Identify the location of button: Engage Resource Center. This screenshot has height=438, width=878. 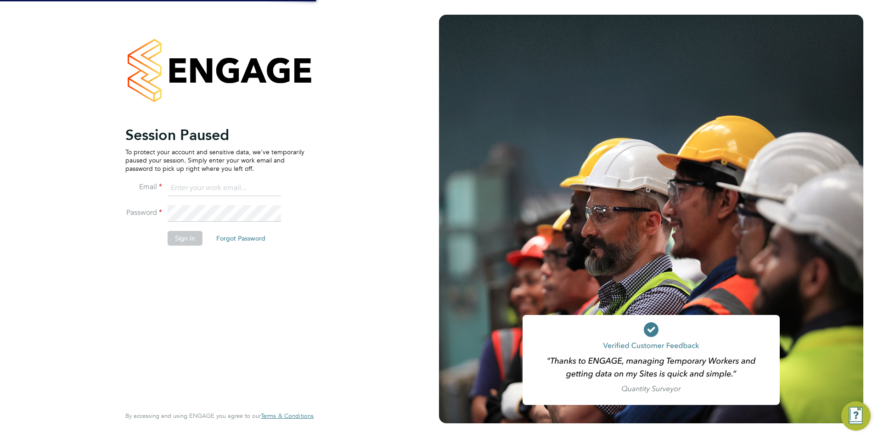
(856, 416).